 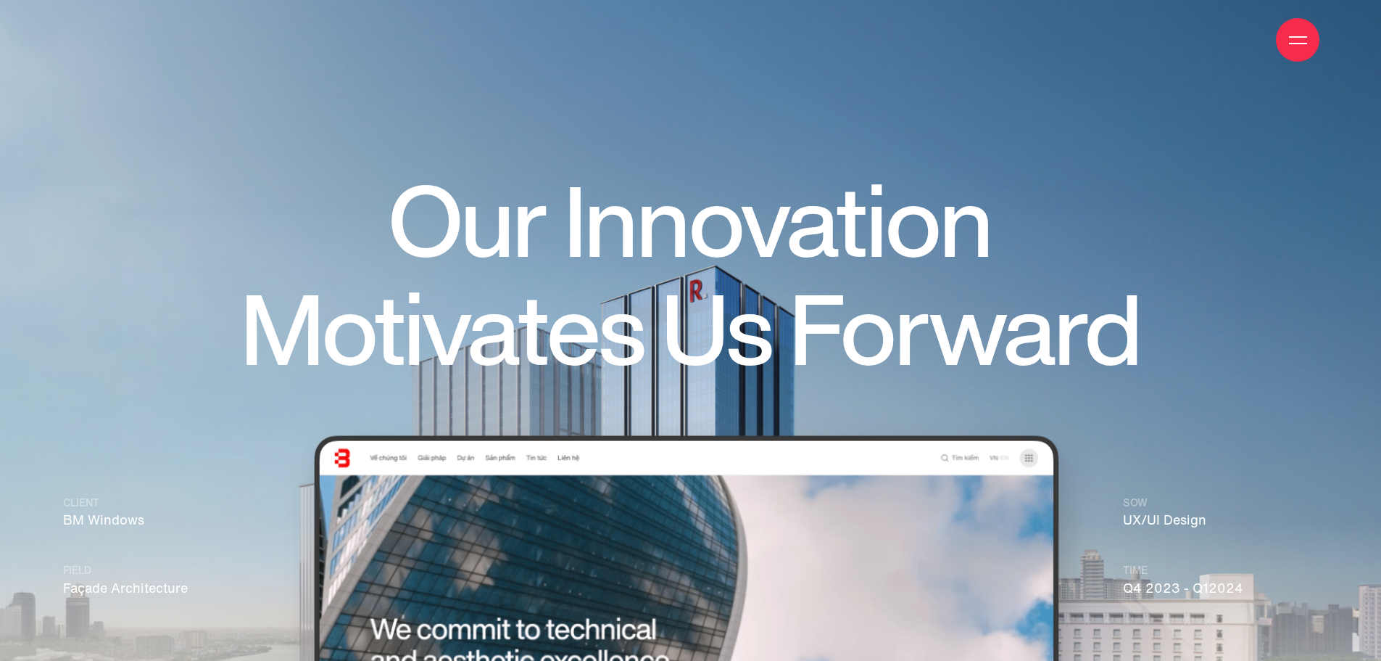 What do you see at coordinates (690, 276) in the screenshot?
I see `h1: Our Innovation Motivates Us Forward` at bounding box center [690, 276].